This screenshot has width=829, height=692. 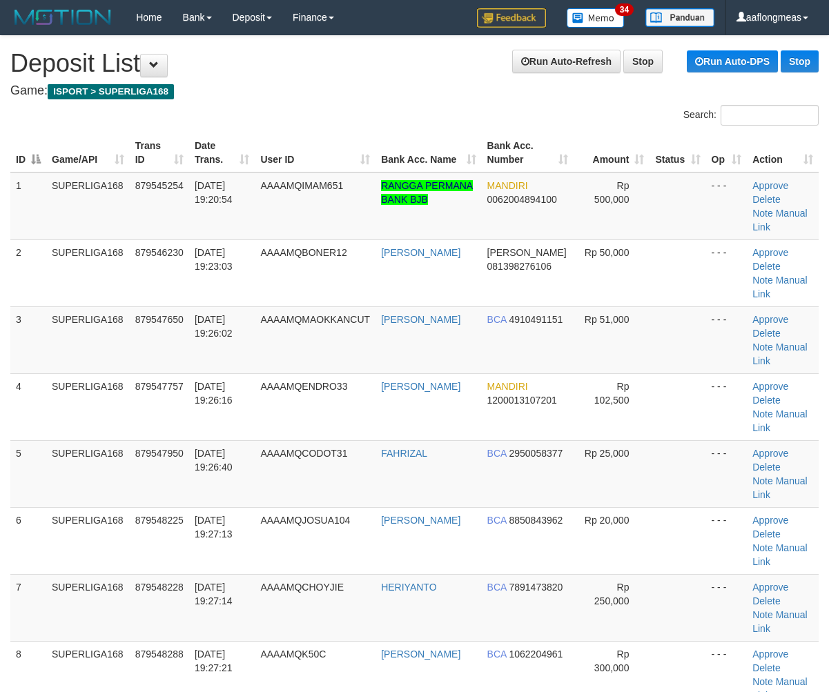 What do you see at coordinates (28, 407) in the screenshot?
I see `td: 4` at bounding box center [28, 407].